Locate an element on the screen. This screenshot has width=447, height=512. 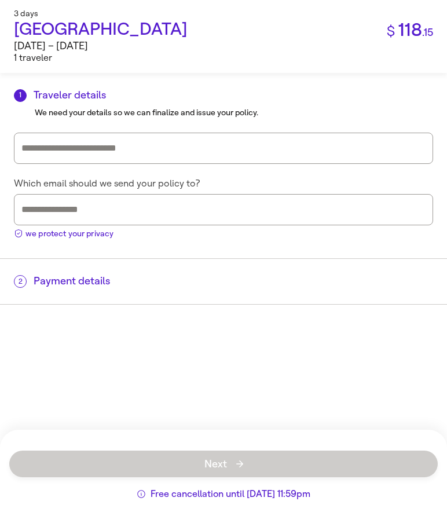
h2: Traveler details is located at coordinates (224, 96).